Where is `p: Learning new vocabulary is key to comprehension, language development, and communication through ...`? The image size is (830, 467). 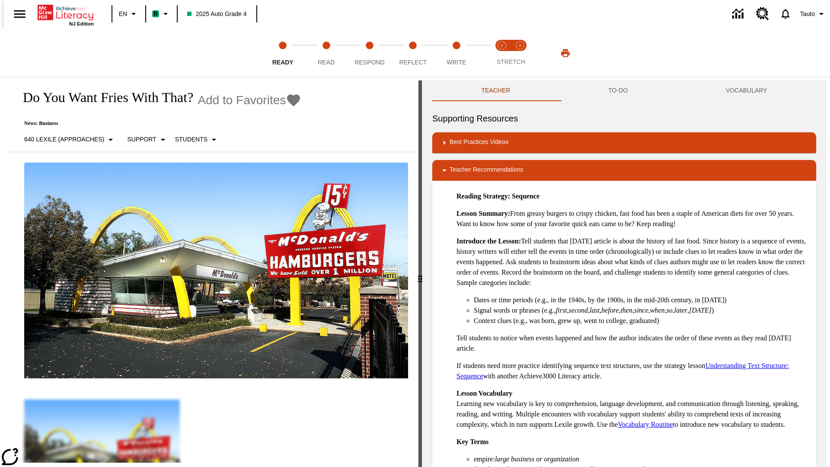 p: Learning new vocabulary is key to comprehension, language development, and communication through ... is located at coordinates (633, 409).